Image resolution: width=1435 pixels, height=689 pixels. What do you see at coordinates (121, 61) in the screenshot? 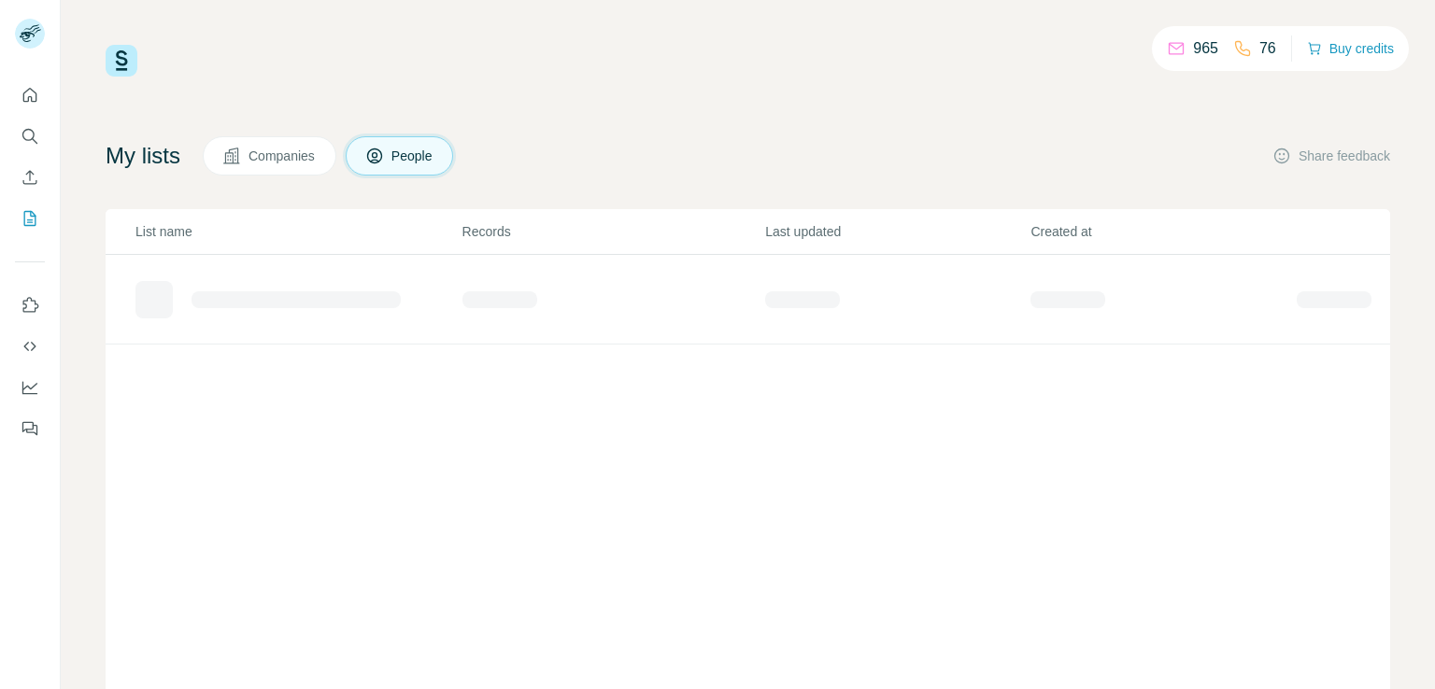
I see `img: Surfe Logo` at bounding box center [121, 61].